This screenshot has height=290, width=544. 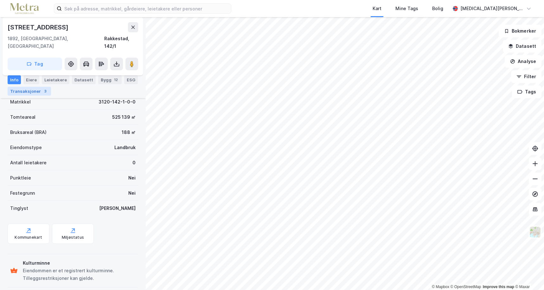 I want to click on div: Bygg, so click(x=110, y=80).